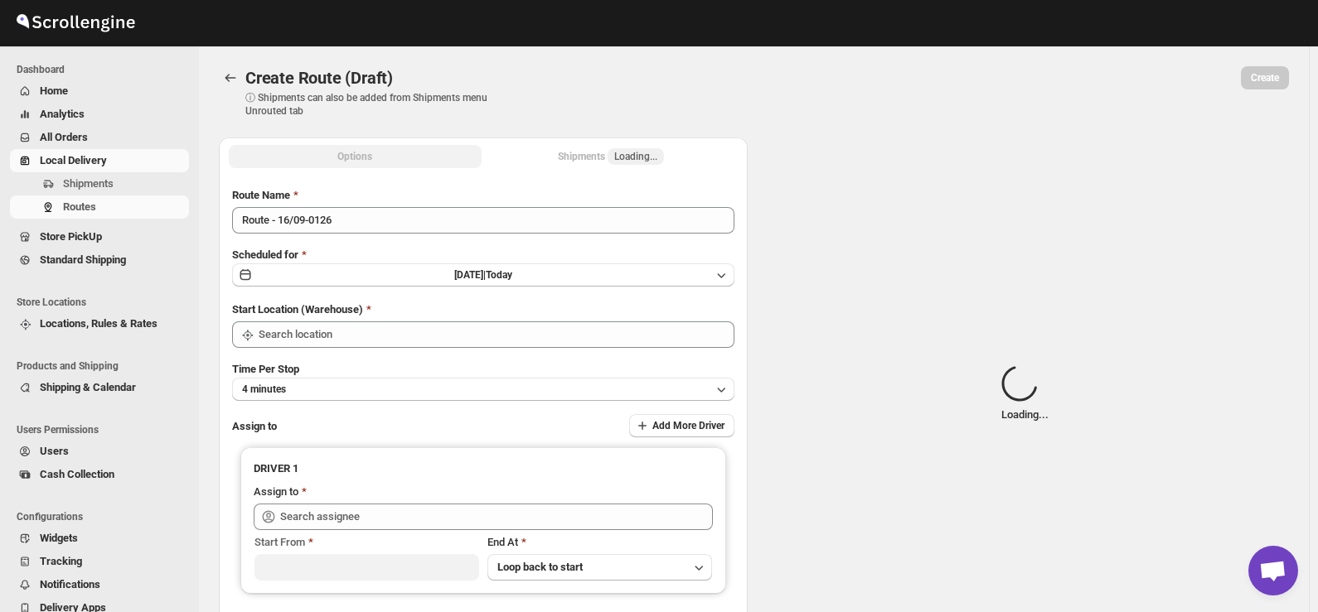 The height and width of the screenshot is (612, 1318). Describe the element at coordinates (70, 236) in the screenshot. I see `span: Store PickUp` at that location.